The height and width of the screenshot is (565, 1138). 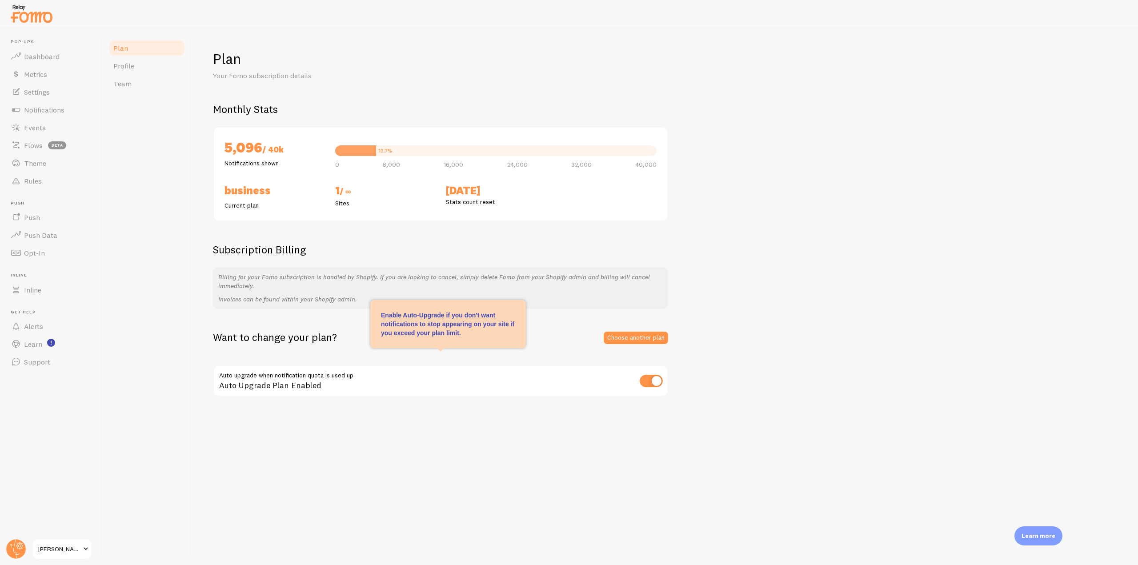 What do you see at coordinates (1039, 536) in the screenshot?
I see `div: Learn more` at bounding box center [1039, 536].